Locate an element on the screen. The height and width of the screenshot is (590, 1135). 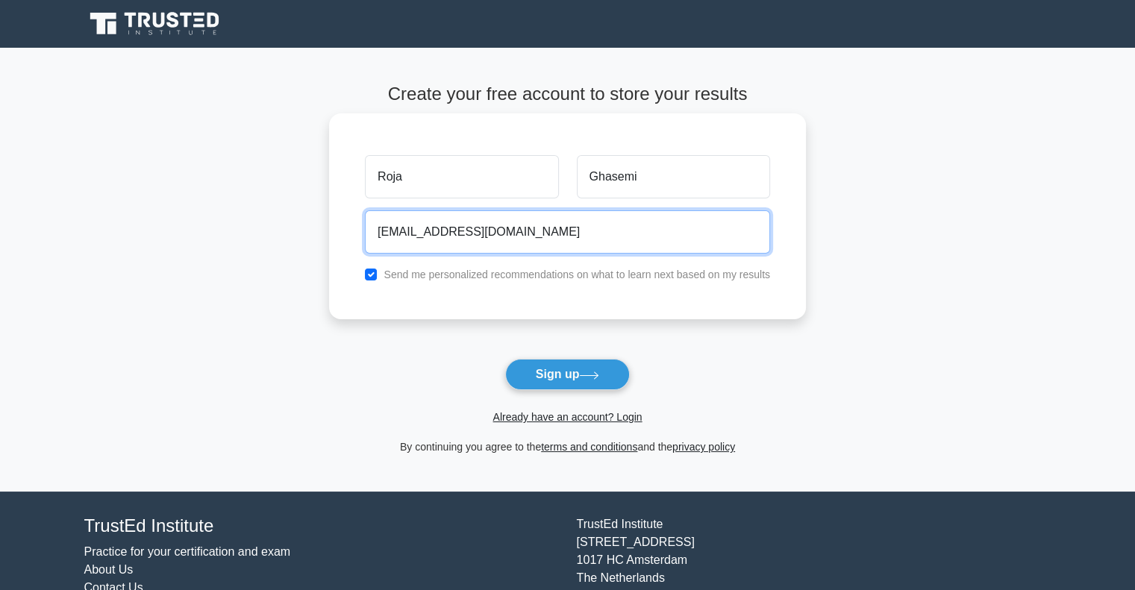
h4: Create your free account to store your results is located at coordinates (567, 94).